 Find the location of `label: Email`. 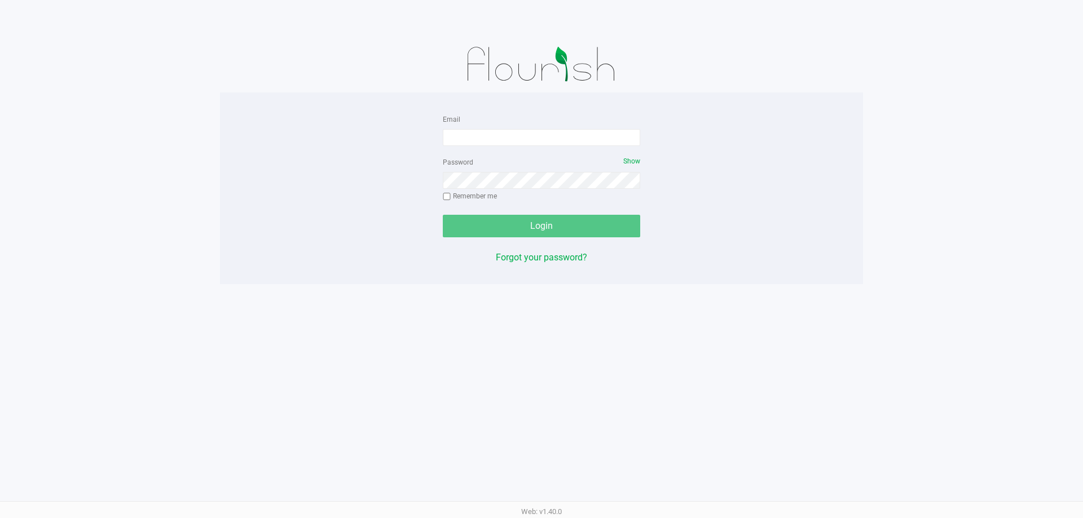

label: Email is located at coordinates (451, 120).